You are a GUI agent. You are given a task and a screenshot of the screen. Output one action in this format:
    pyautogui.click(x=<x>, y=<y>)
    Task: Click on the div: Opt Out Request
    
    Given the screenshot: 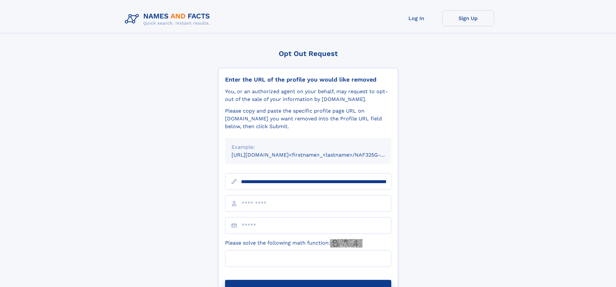 What is the action you would take?
    pyautogui.click(x=308, y=53)
    